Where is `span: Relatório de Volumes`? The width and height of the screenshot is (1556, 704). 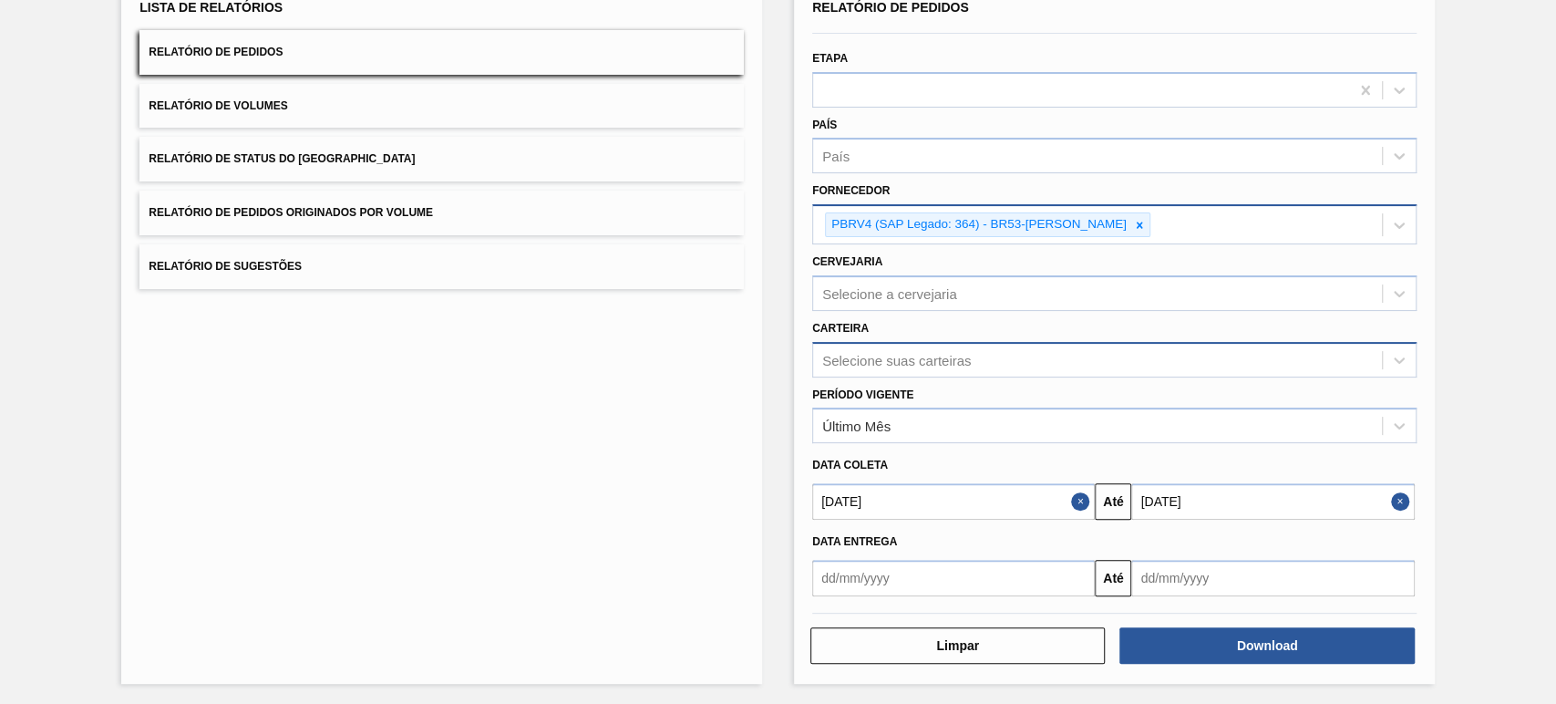
span: Relatório de Volumes is located at coordinates (218, 106).